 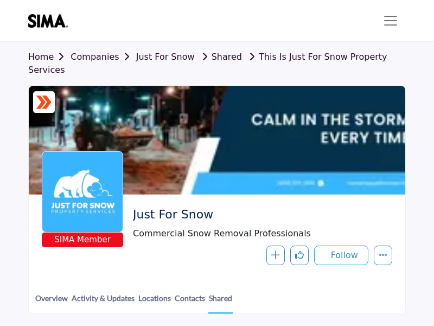 What do you see at coordinates (260, 214) in the screenshot?
I see `h2: Just For Snow` at bounding box center [260, 214].